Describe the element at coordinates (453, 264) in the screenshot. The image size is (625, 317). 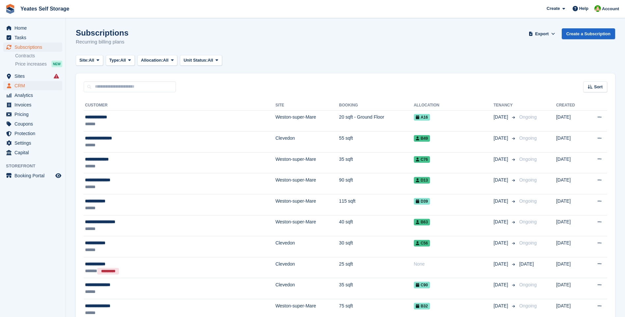
I see `div: None` at that location.